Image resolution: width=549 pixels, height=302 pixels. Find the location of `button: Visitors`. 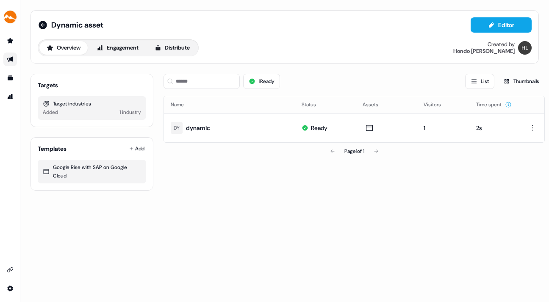

button: Visitors is located at coordinates (437, 105).